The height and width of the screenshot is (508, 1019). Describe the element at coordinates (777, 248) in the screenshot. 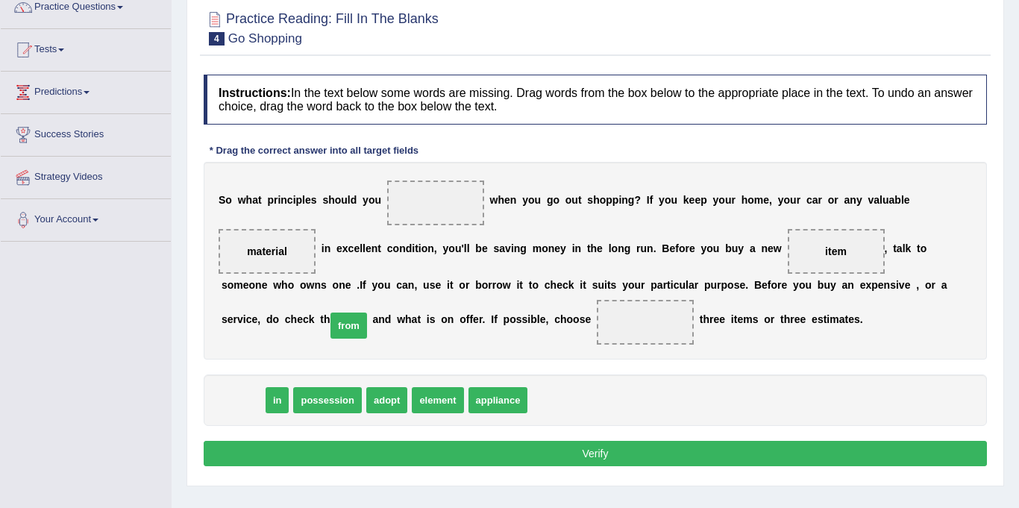

I see `b: w` at that location.